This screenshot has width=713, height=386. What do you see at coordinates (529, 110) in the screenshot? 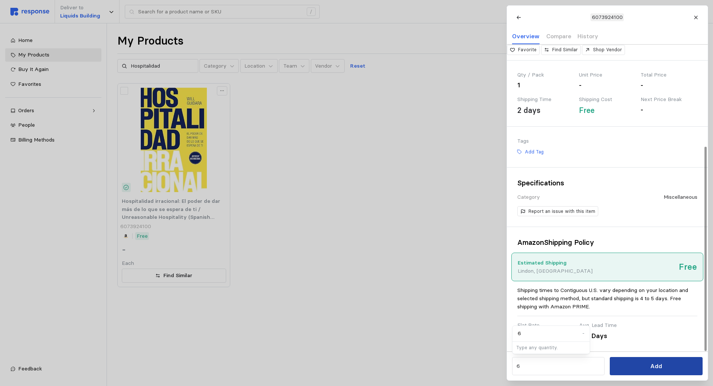
I see `div: 2 days` at bounding box center [529, 110].